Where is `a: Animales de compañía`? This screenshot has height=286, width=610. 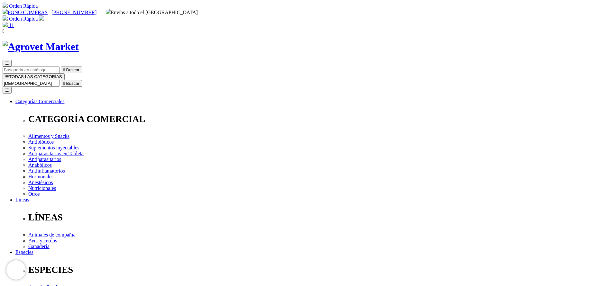
a: Animales de compañía is located at coordinates (52, 235).